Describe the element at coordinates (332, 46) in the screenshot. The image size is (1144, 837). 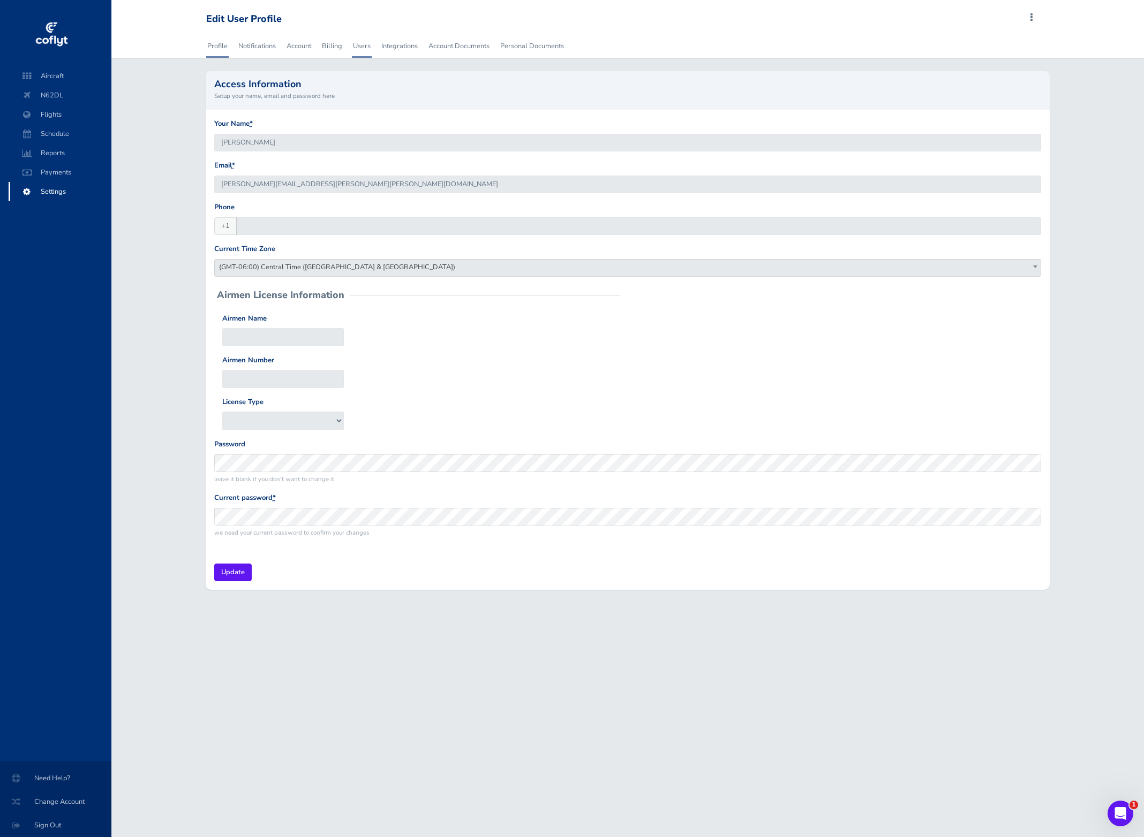
I see `a: Billing` at that location.